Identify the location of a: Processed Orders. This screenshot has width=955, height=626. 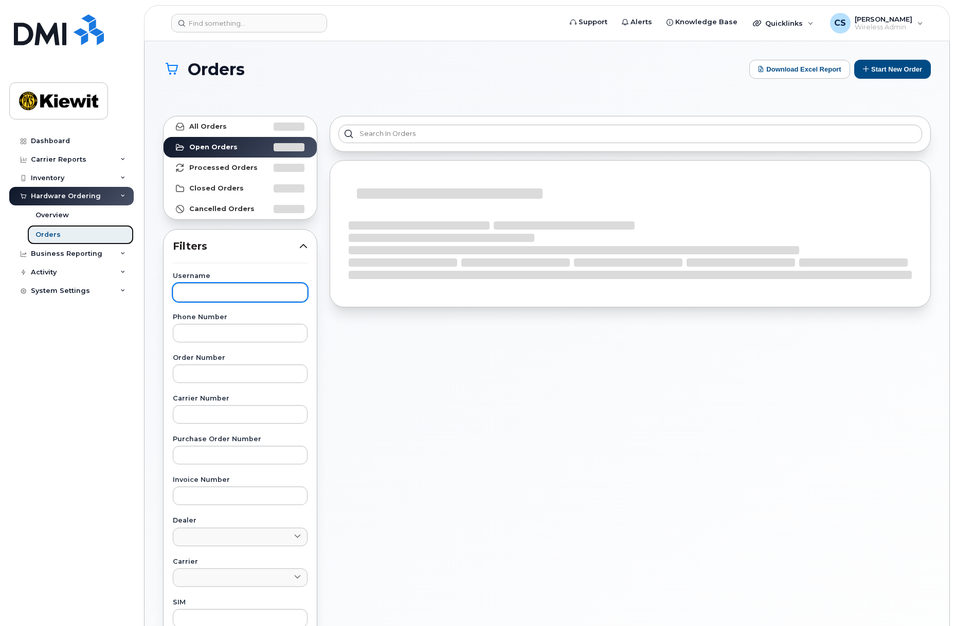
(240, 168).